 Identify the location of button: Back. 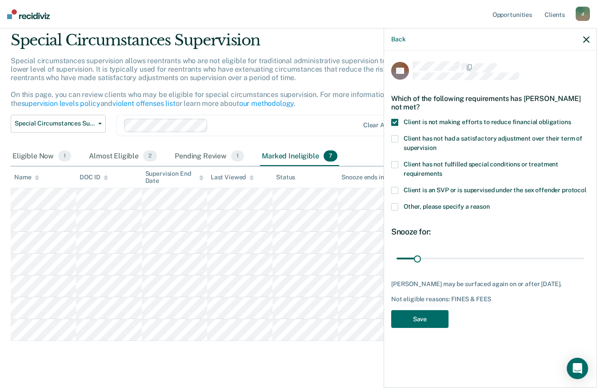
(398, 39).